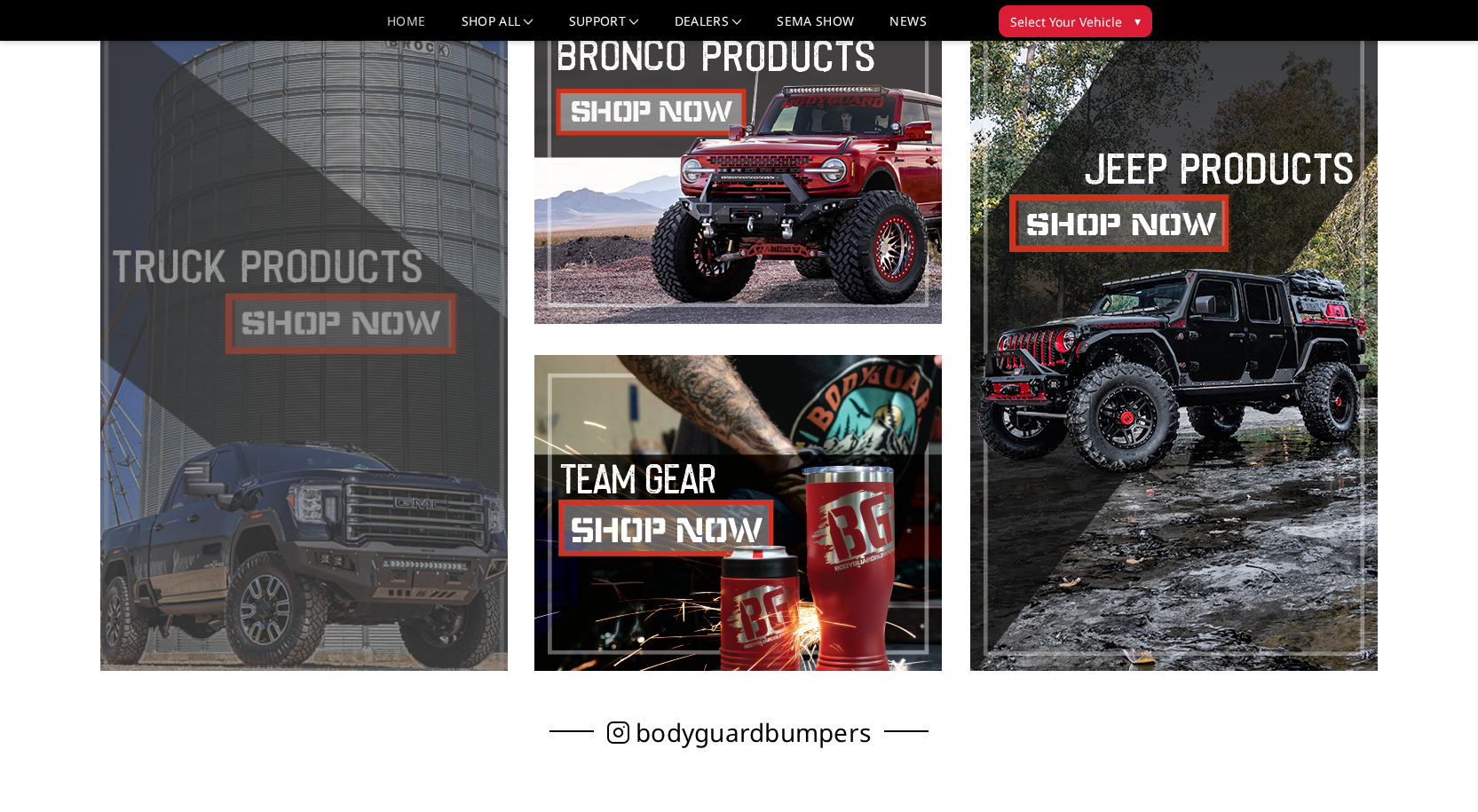 Image resolution: width=1478 pixels, height=812 pixels. What do you see at coordinates (908, 28) in the screenshot?
I see `a: News` at bounding box center [908, 28].